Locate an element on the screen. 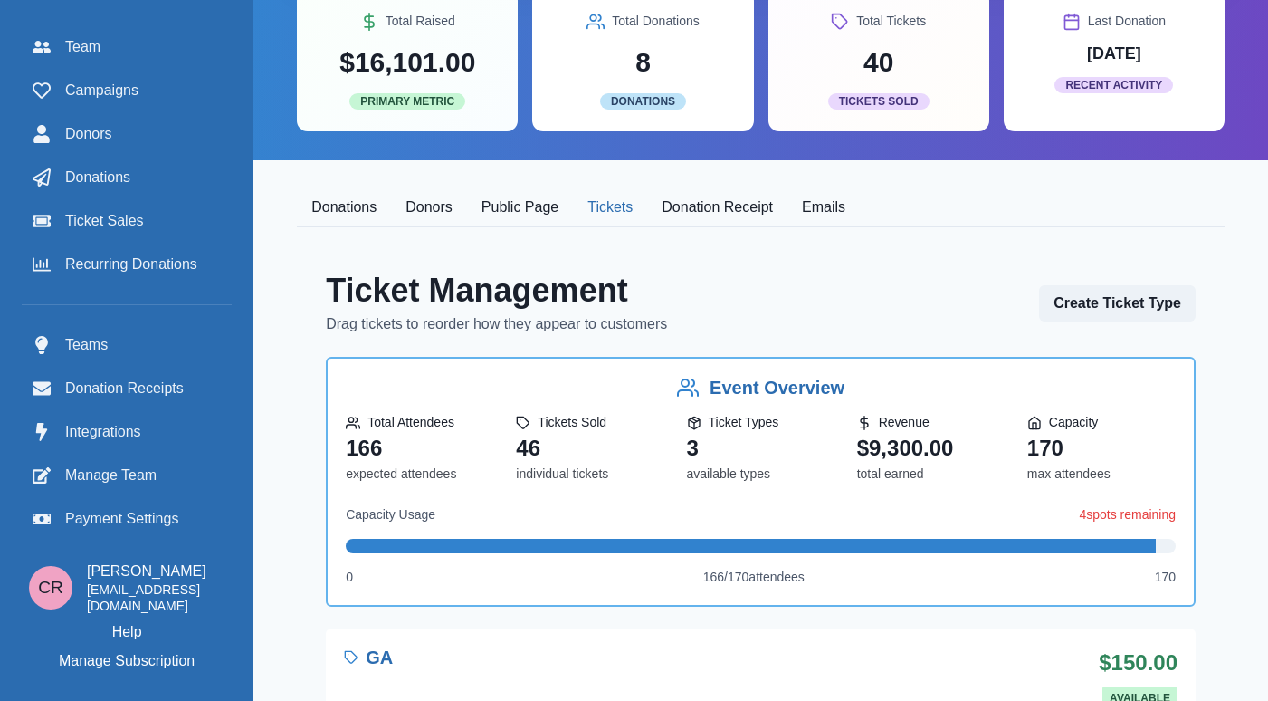 Image resolution: width=1268 pixels, height=701 pixels. dd: individual tickets is located at coordinates (590, 473).